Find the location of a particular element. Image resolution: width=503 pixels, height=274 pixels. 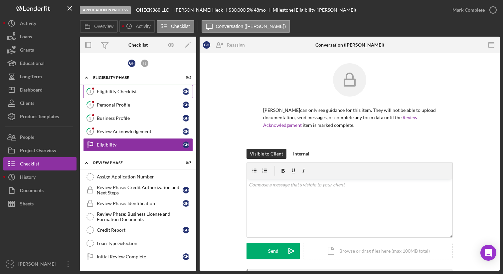

button: Clients is located at coordinates (40, 103).